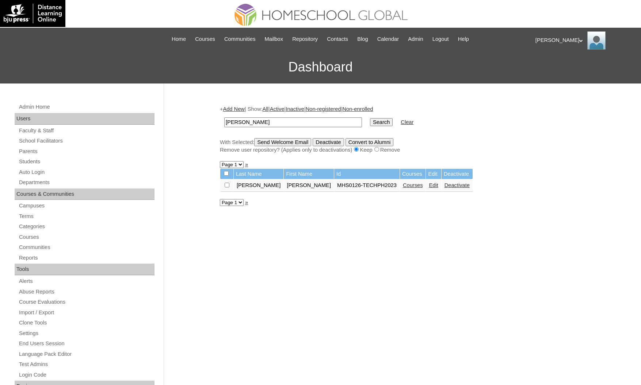 The width and height of the screenshot is (641, 385). Describe the element at coordinates (86, 151) in the screenshot. I see `a: Parents` at that location.